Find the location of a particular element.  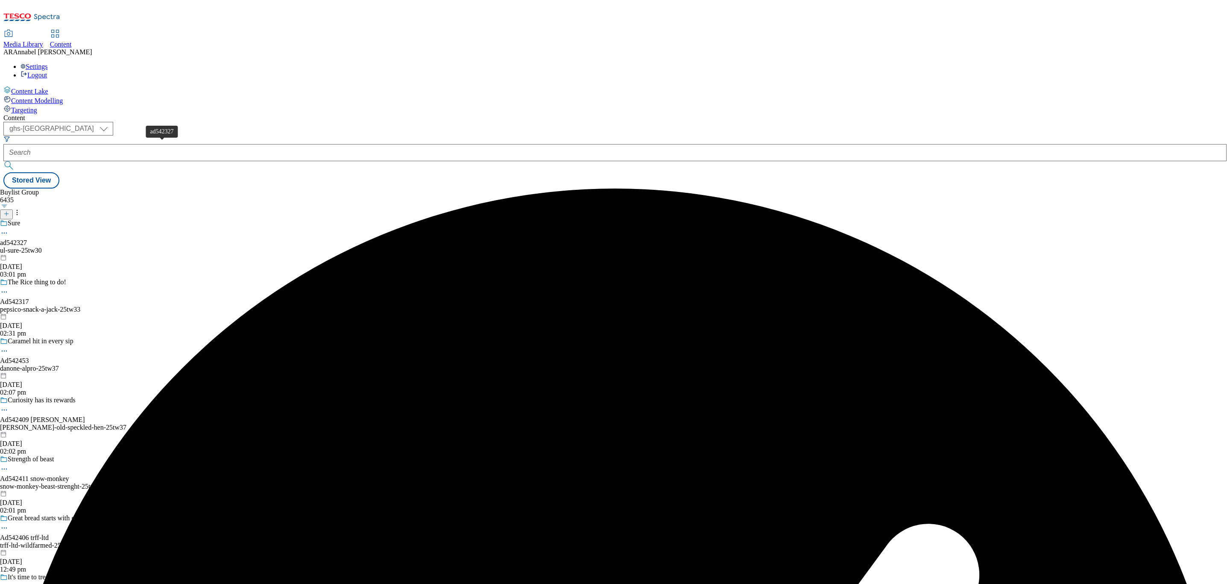

div: The Rice thing to do! is located at coordinates (37, 282).